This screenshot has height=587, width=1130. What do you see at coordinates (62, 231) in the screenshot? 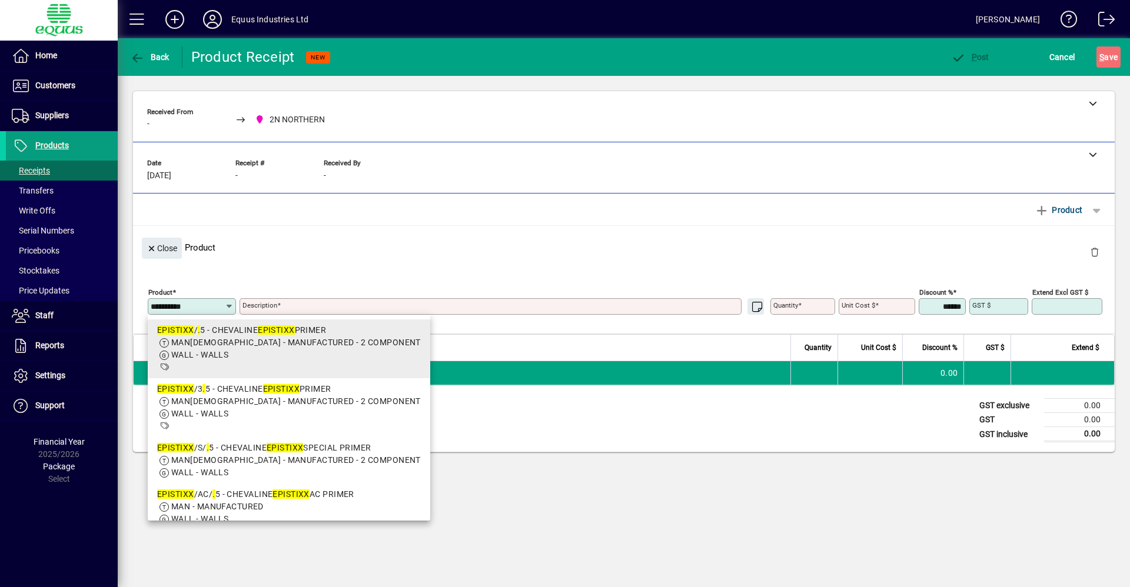
I see `a: Serial Numbers` at bounding box center [62, 231].